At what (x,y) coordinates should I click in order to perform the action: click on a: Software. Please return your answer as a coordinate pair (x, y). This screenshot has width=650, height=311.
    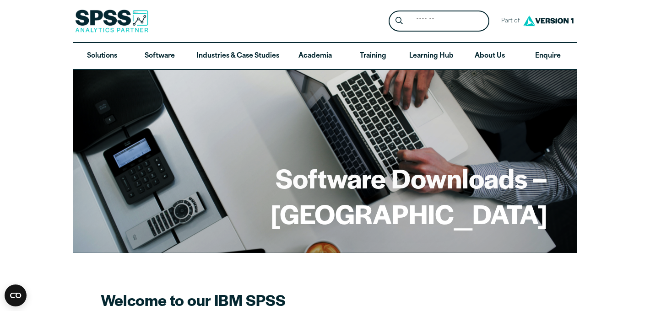
    Looking at the image, I should click on (160, 56).